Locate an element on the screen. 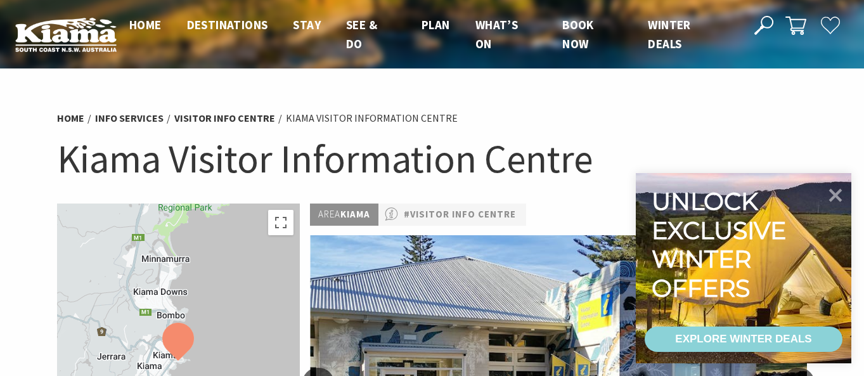 The image size is (864, 376). div: Unlock exclusive winter offers is located at coordinates (722, 245).